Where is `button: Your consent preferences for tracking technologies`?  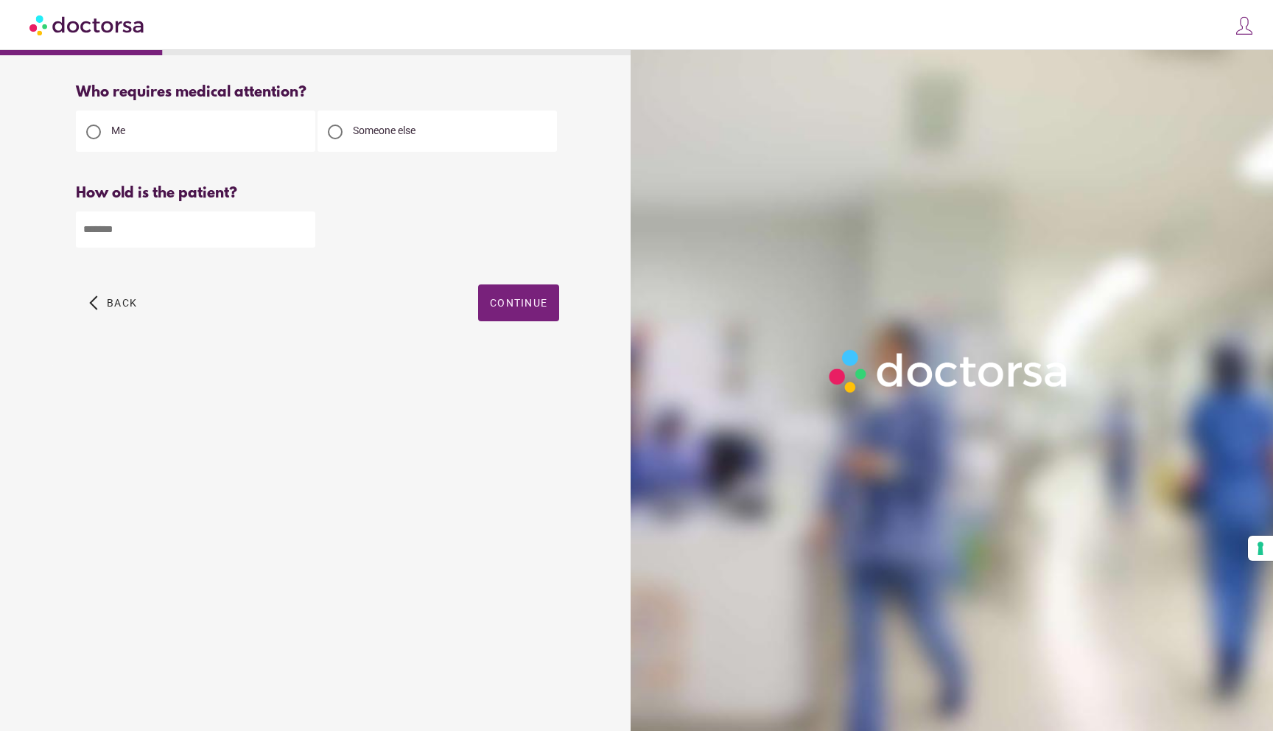 button: Your consent preferences for tracking technologies is located at coordinates (1261, 548).